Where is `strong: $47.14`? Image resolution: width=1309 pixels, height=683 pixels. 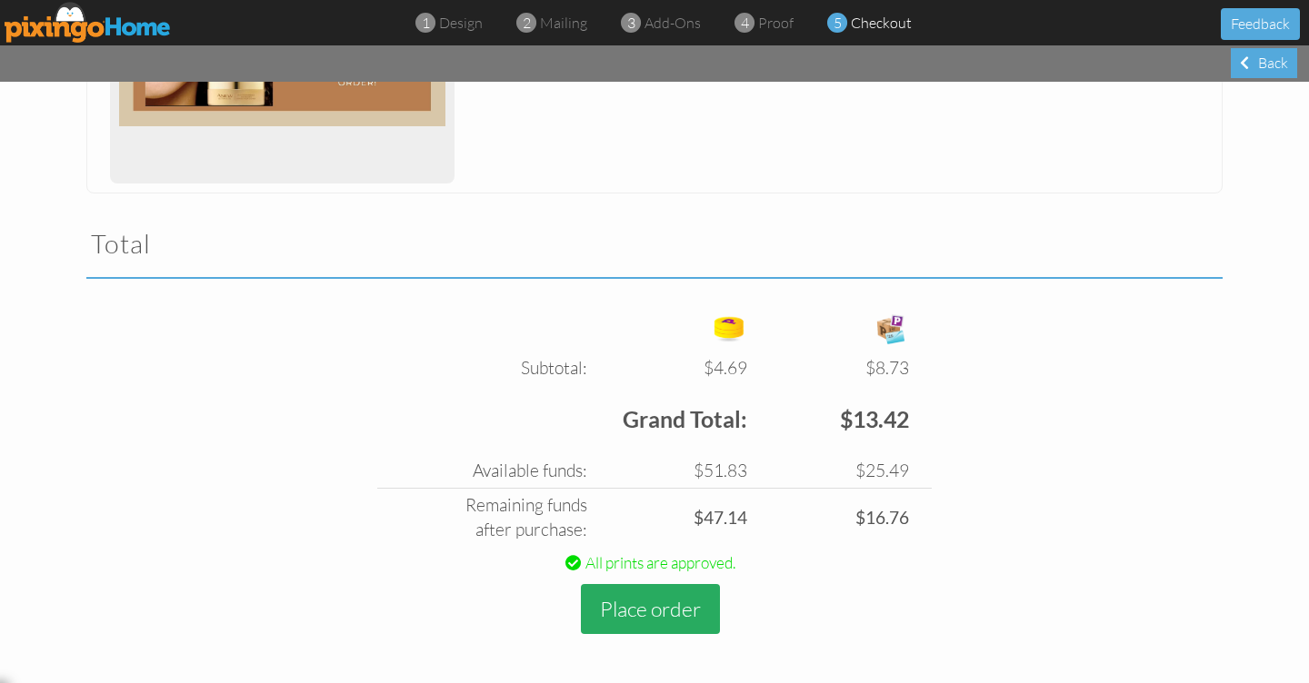
strong: $47.14 is located at coordinates (720, 517).